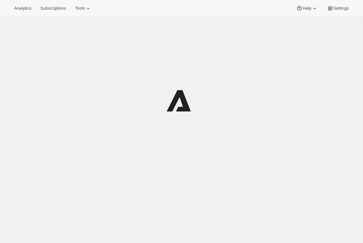 The image size is (363, 243). Describe the element at coordinates (307, 8) in the screenshot. I see `button: Help` at that location.